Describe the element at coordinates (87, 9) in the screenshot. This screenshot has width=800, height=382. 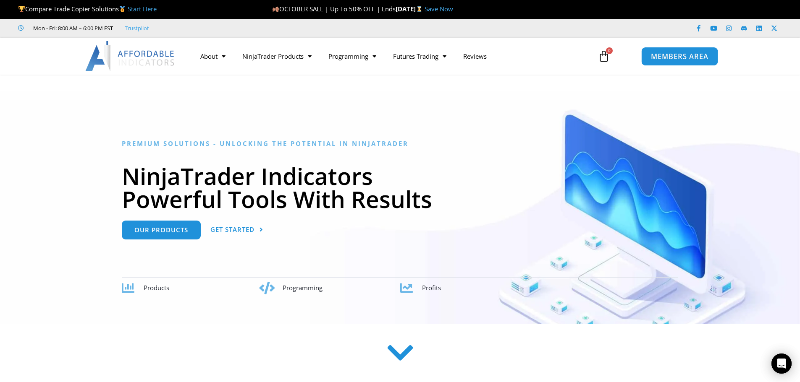
I see `span: Compare Trade Copier Solutions` at that location.